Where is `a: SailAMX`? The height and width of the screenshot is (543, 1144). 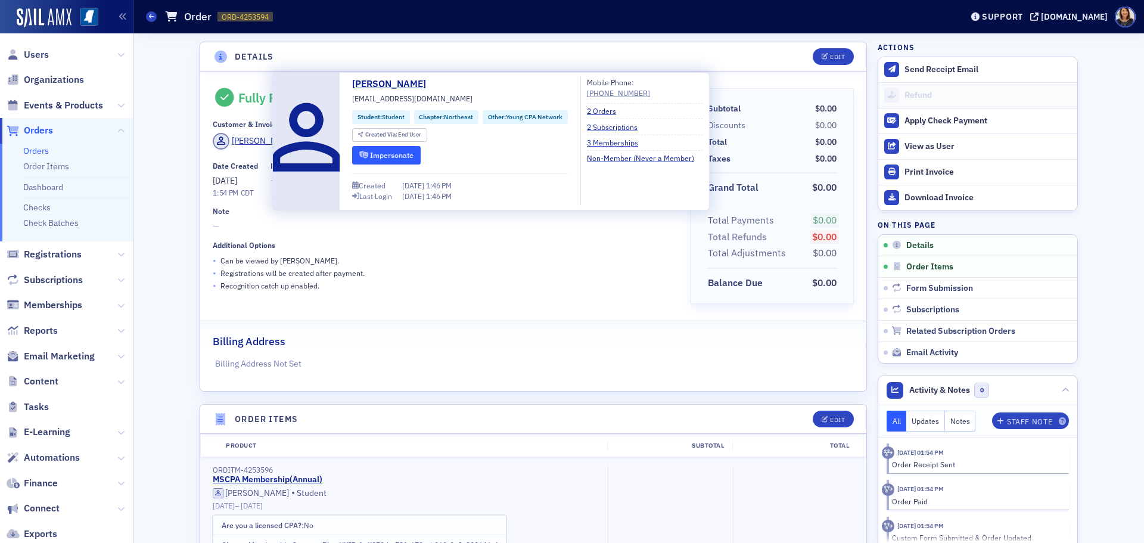 a: SailAMX is located at coordinates (44, 18).